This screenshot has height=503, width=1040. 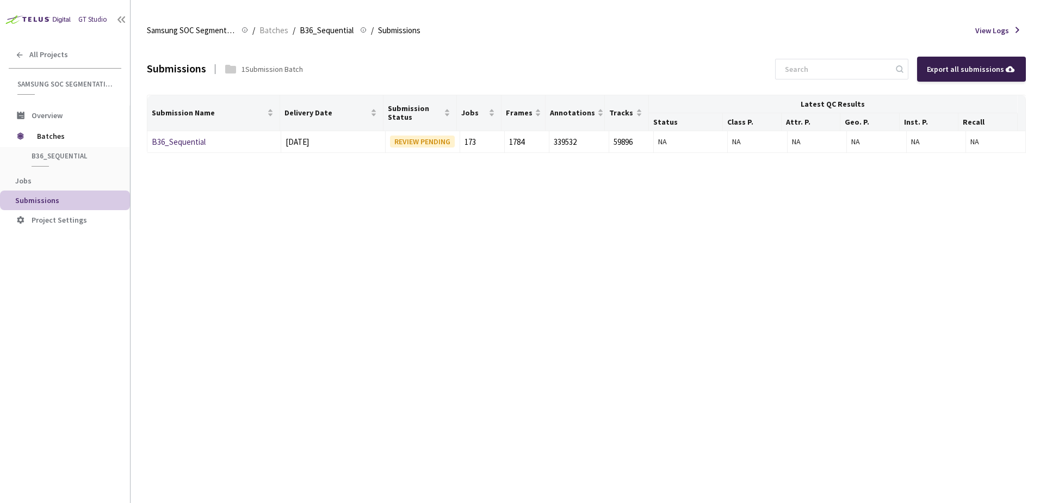 I want to click on span: Delivery Date, so click(x=327, y=113).